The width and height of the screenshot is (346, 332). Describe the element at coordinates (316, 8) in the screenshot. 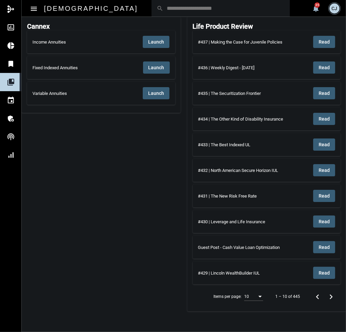

I see `mat-icon: notifications` at that location.